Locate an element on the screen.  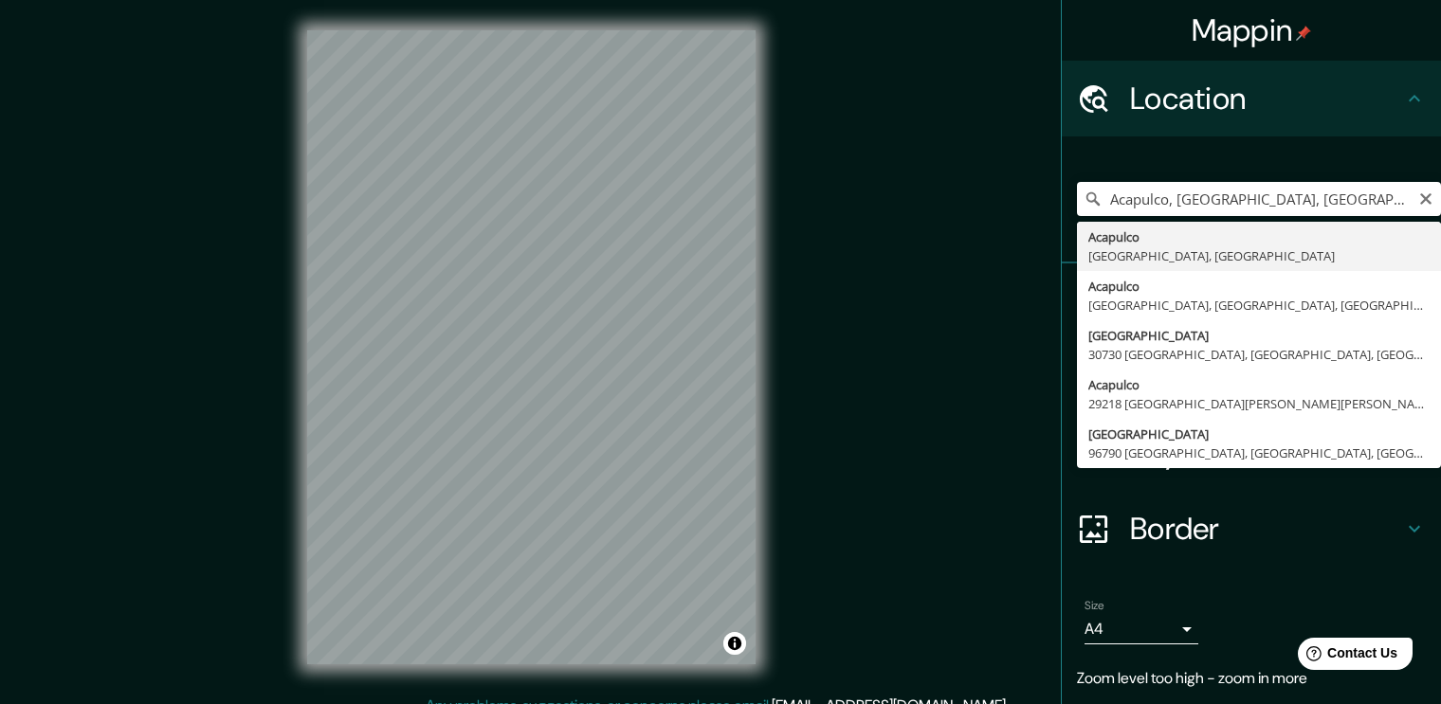
span: Contact Us is located at coordinates (90, 23).